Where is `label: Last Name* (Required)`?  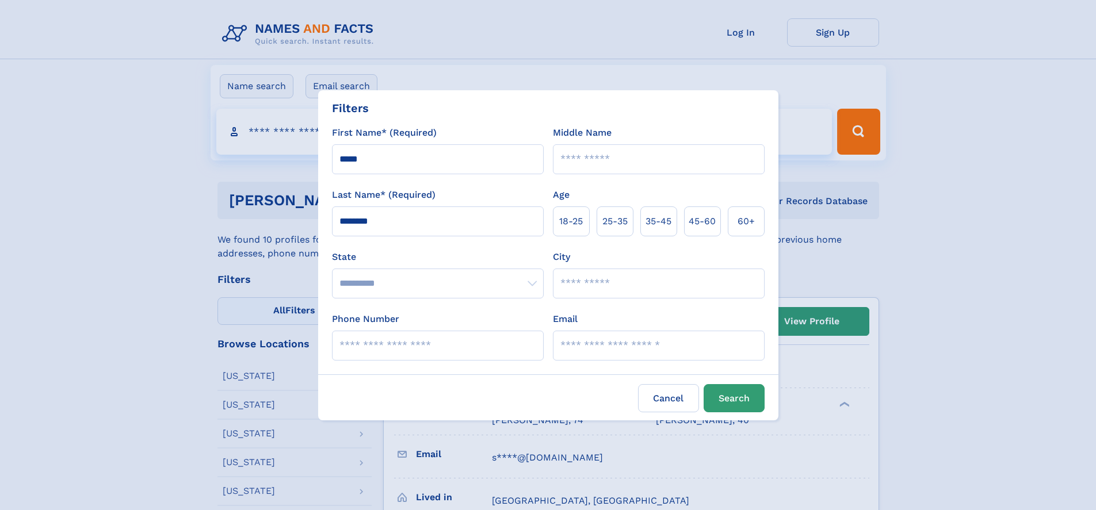
label: Last Name* (Required) is located at coordinates (384, 195).